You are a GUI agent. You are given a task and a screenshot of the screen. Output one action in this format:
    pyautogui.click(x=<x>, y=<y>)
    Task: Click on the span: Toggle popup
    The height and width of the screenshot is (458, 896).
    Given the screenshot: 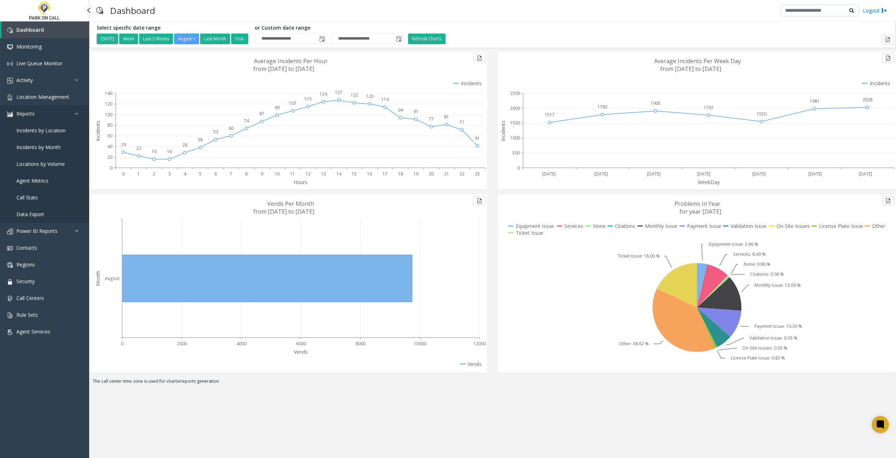 What is the action you would take?
    pyautogui.click(x=399, y=39)
    